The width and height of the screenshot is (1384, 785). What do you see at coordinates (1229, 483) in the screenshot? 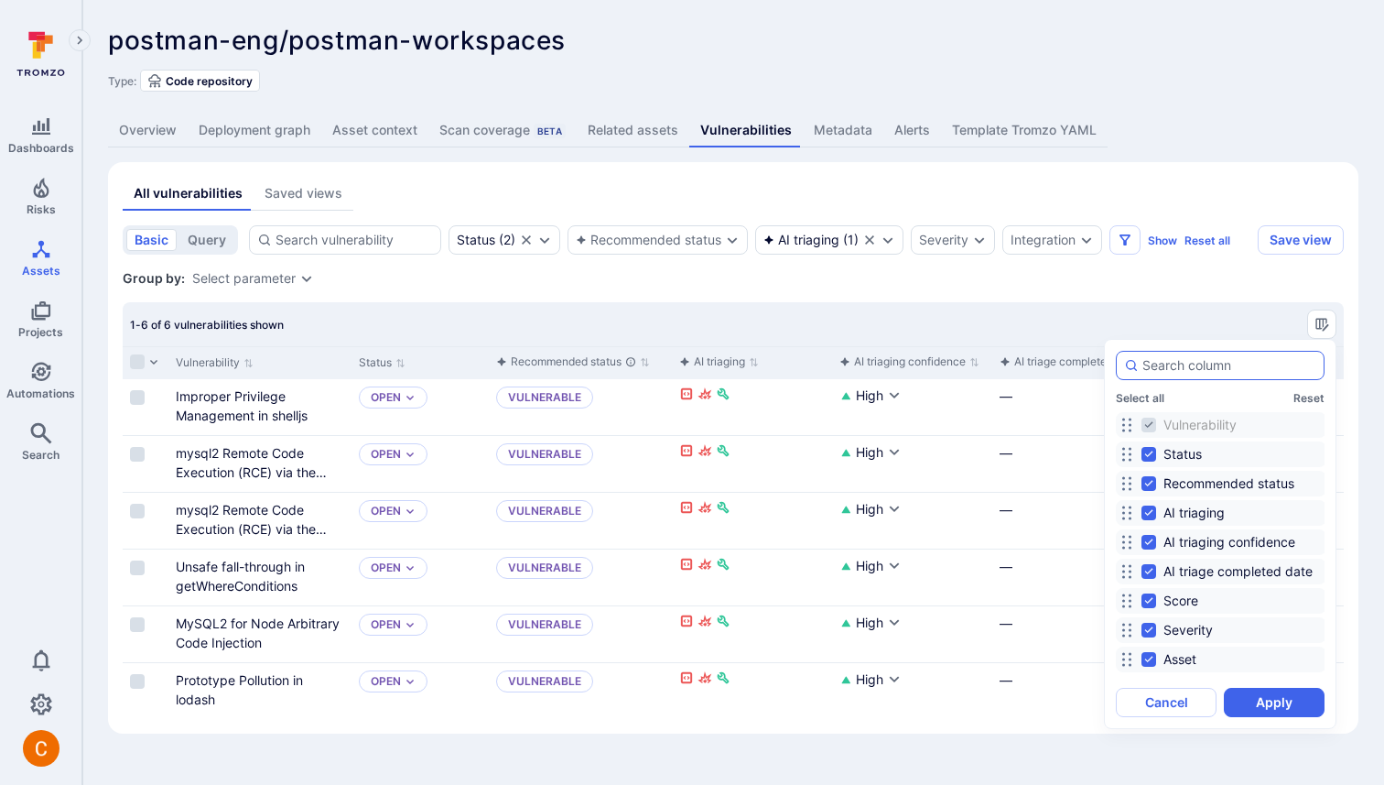
I see `span: Recommended status` at bounding box center [1229, 483].